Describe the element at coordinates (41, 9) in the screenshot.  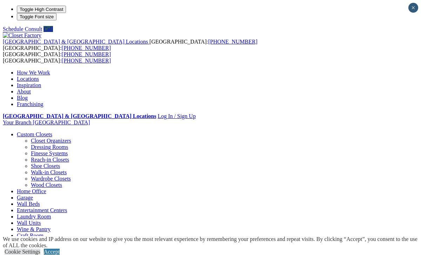
I see `button: Toggle High Contrast` at that location.